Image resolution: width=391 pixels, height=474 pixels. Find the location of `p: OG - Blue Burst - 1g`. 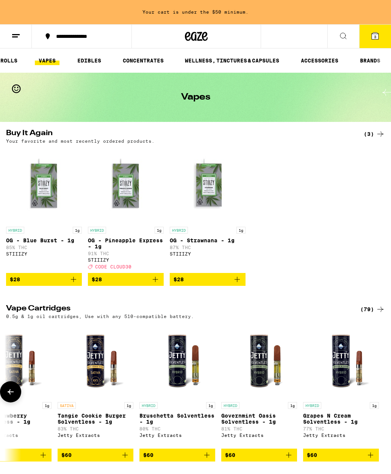

p: OG - Blue Burst - 1g is located at coordinates (44, 240).